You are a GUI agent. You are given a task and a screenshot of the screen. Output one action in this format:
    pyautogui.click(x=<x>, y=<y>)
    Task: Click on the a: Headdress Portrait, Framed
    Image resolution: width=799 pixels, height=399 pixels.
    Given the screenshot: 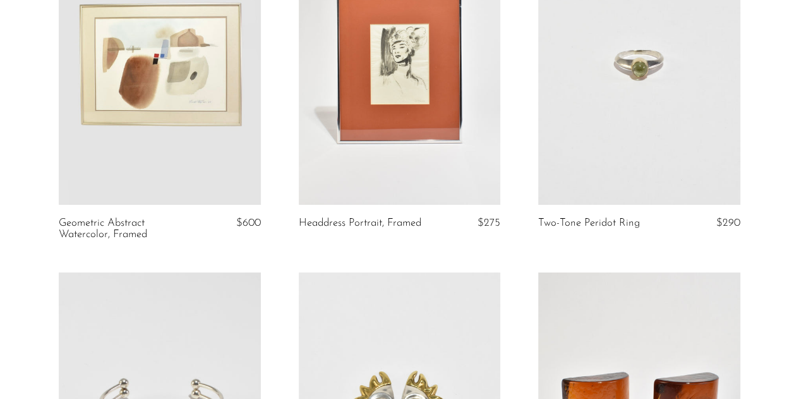 What is the action you would take?
    pyautogui.click(x=360, y=223)
    